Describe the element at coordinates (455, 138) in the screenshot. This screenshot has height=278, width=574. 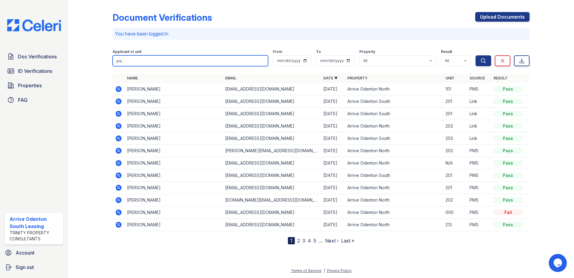
I see `td: 203` at that location.